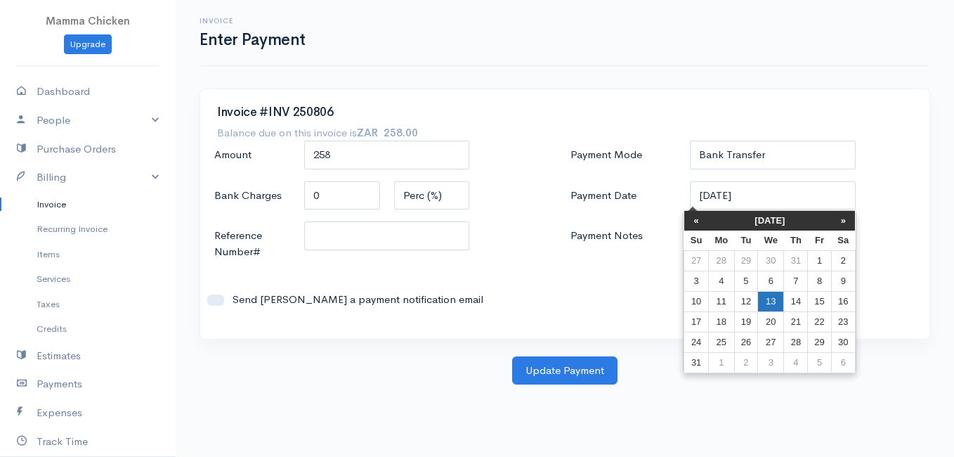  I want to click on h7: Balance due on this invoice is, so click(317, 132).